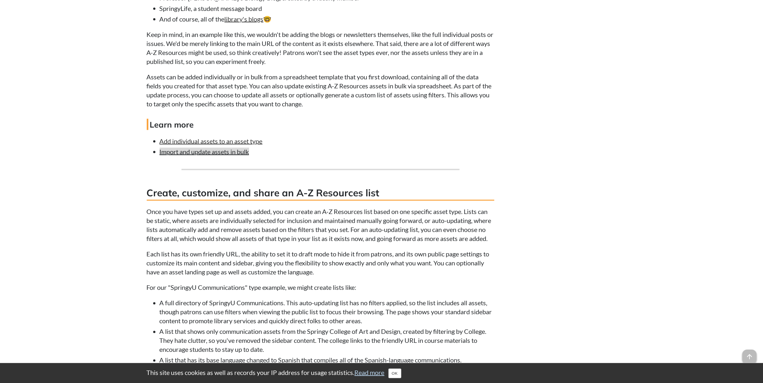  Describe the element at coordinates (320, 90) in the screenshot. I see `p: Assets can be added individually or in bulk from a spreadsheet template that you first download, ...` at that location.